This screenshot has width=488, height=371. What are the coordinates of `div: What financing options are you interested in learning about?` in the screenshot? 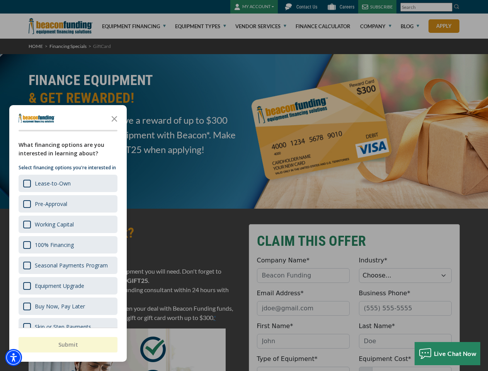 It's located at (68, 149).